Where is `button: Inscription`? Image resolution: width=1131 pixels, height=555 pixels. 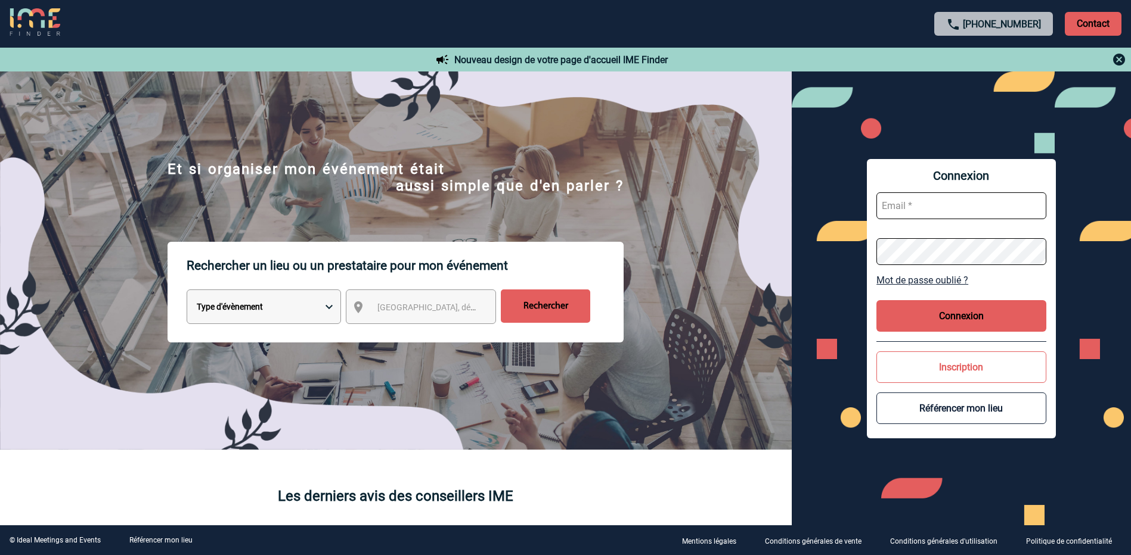
button: Inscription is located at coordinates (961, 367).